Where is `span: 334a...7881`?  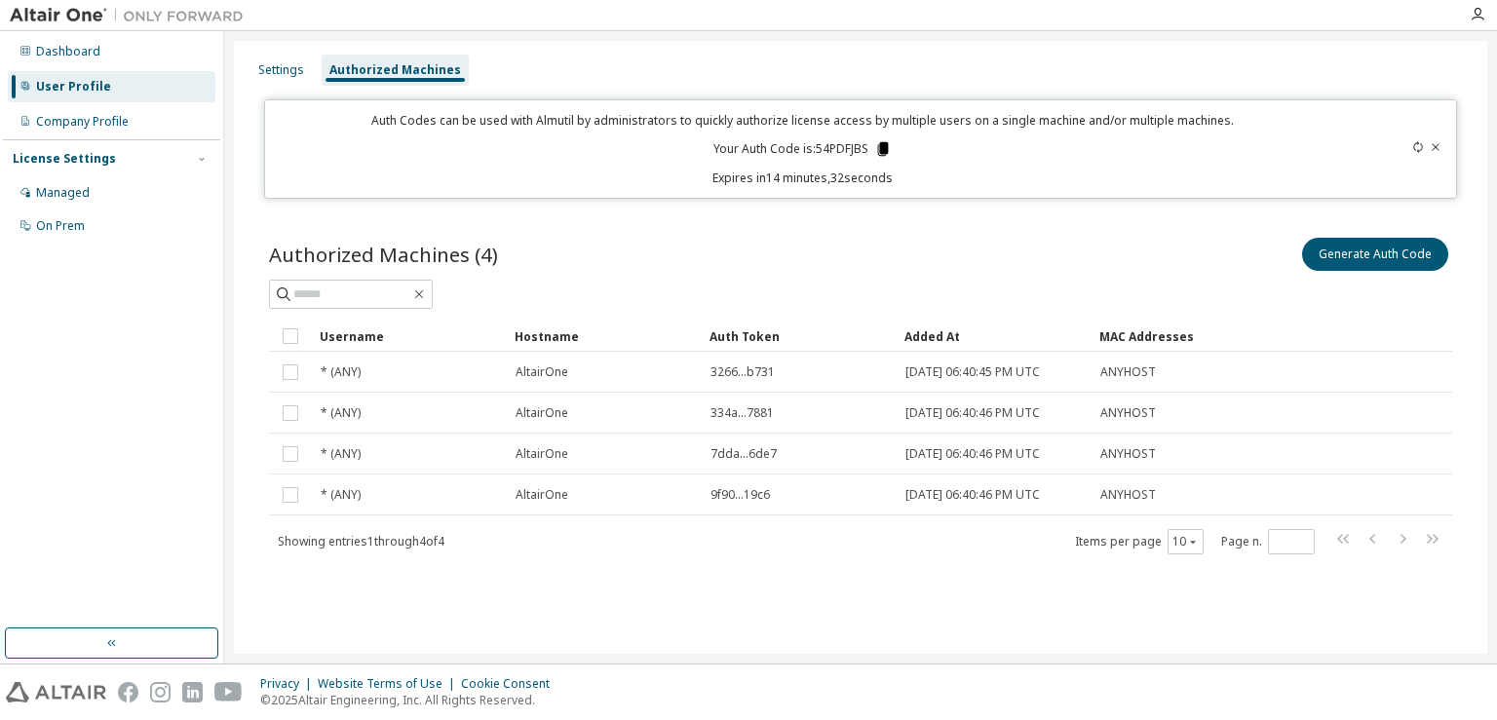 span: 334a...7881 is located at coordinates (742, 413).